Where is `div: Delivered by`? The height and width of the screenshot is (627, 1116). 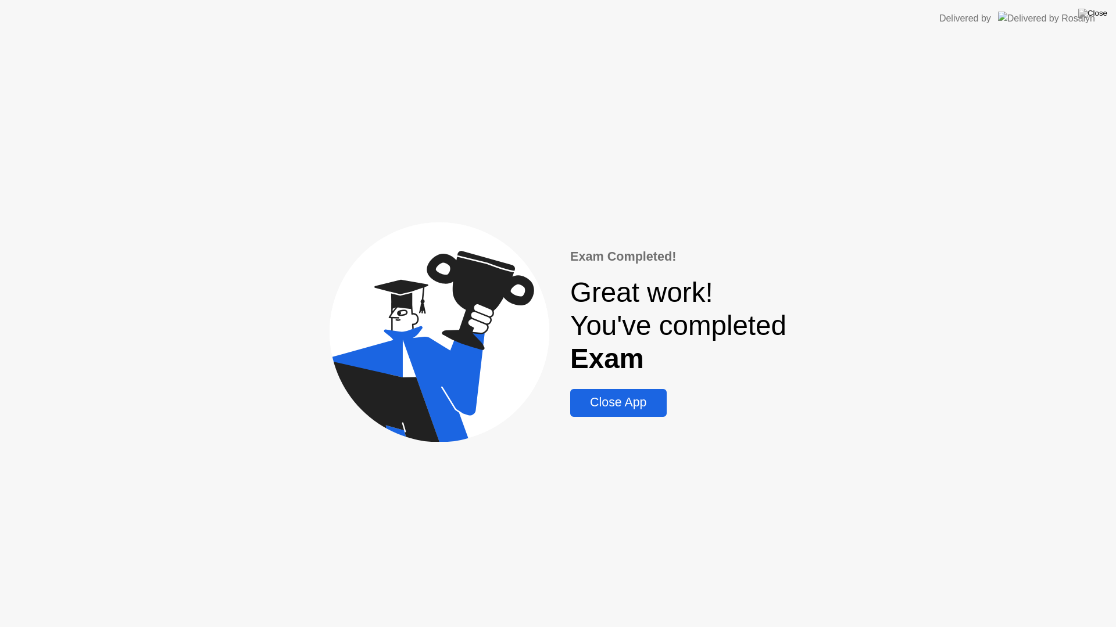 div: Delivered by is located at coordinates (964, 19).